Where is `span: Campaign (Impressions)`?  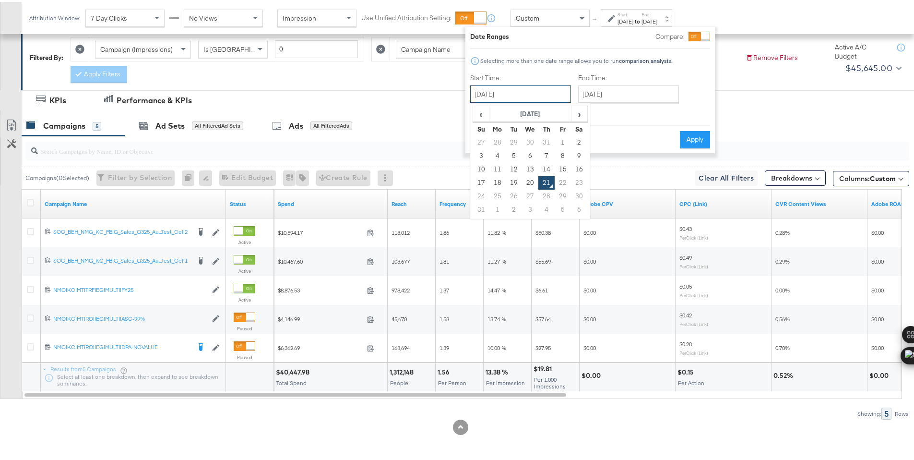 span: Campaign (Impressions) is located at coordinates (136, 47).